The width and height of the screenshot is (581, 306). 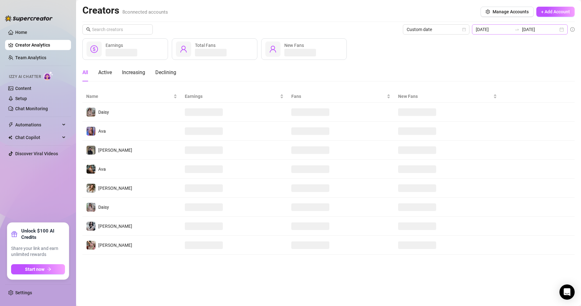 What do you see at coordinates (494, 29) in the screenshot?
I see `input: Start date` at bounding box center [494, 29].